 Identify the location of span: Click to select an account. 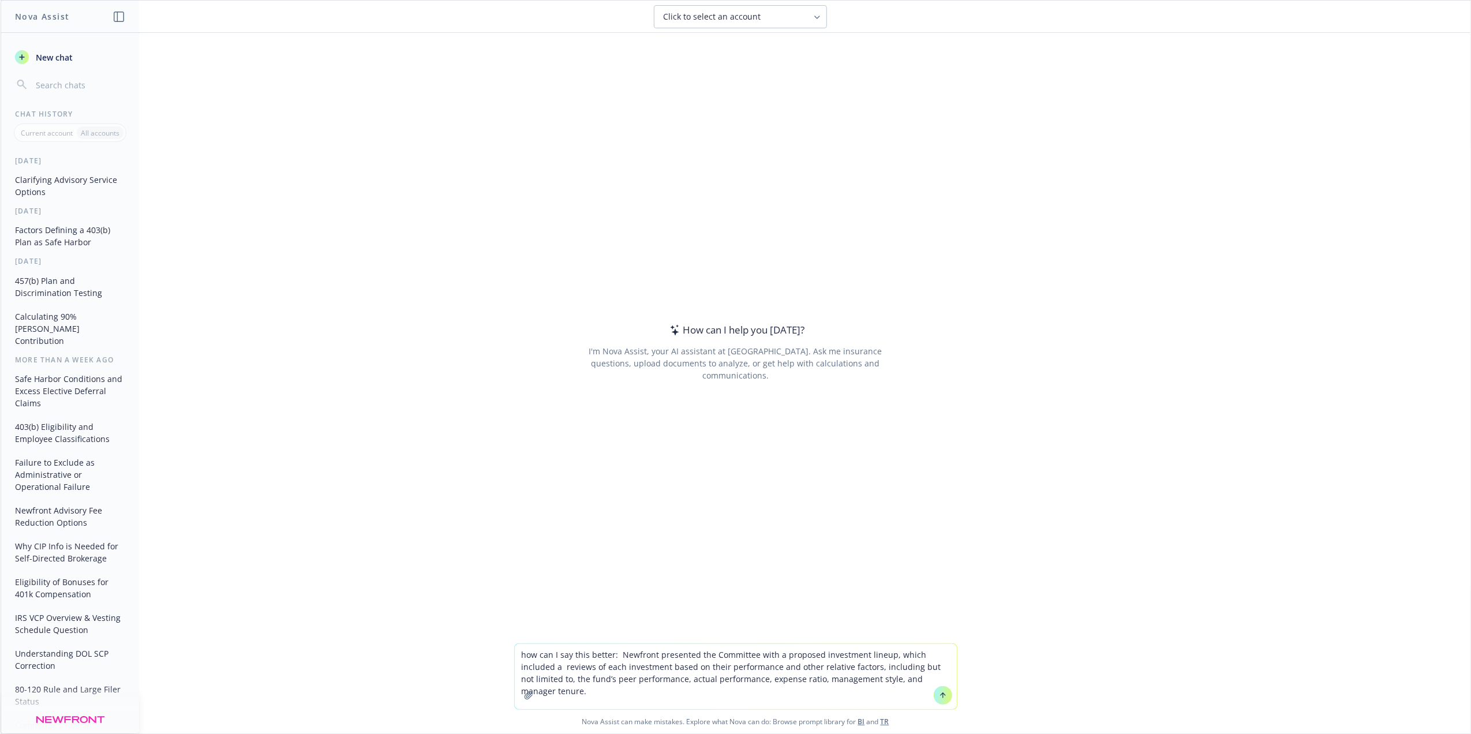
(712, 17).